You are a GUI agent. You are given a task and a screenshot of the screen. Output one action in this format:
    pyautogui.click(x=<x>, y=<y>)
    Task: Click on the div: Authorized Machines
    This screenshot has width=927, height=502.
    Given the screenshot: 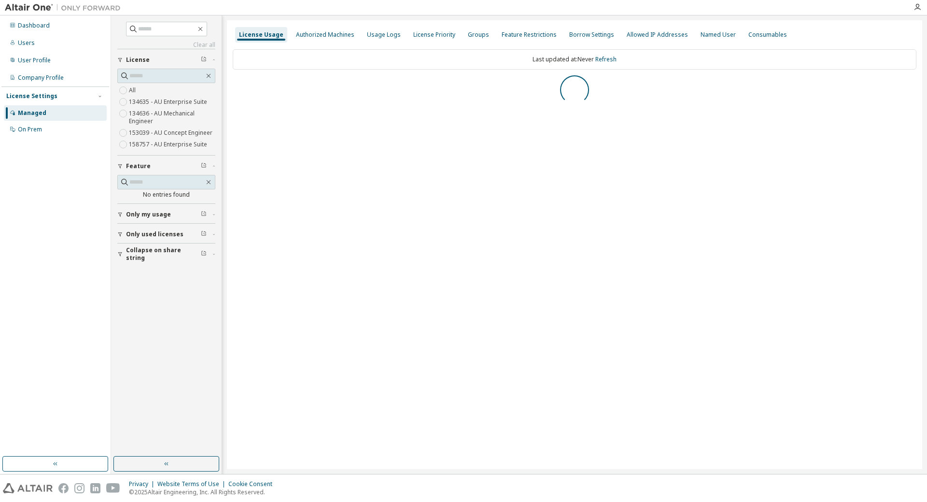 What is the action you would take?
    pyautogui.click(x=325, y=35)
    